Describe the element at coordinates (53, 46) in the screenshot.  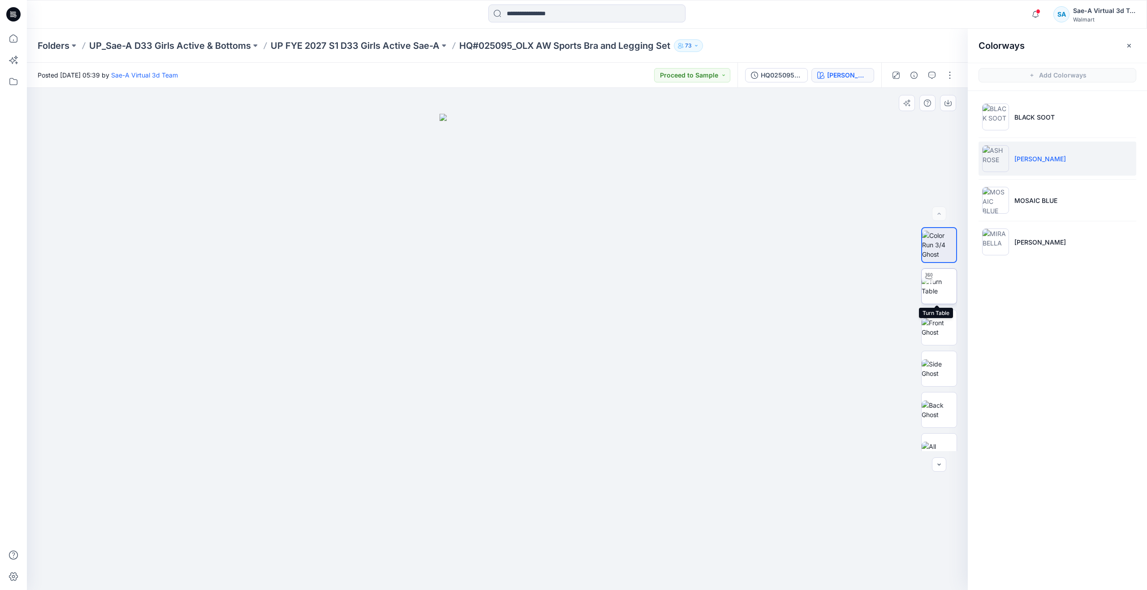
I see `p: Folders` at that location.